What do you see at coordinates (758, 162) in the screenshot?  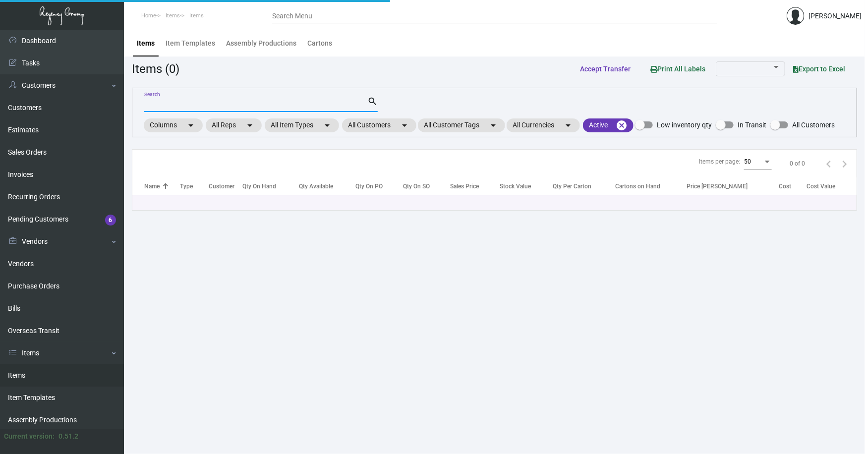 I see `mat-select: Items per page:` at bounding box center [758, 162].